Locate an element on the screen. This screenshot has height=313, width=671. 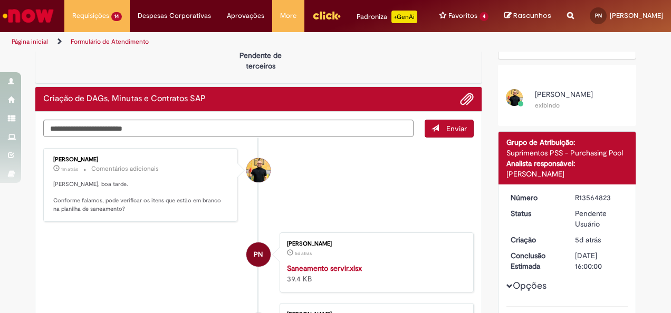
div: Analista responsável: is located at coordinates (567, 163).